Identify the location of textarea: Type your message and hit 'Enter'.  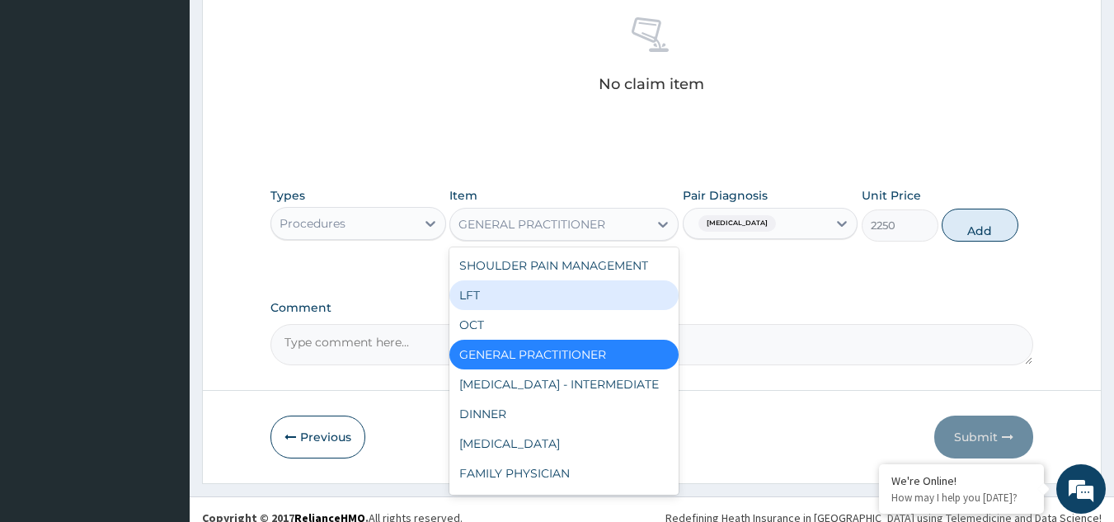
(161, 376).